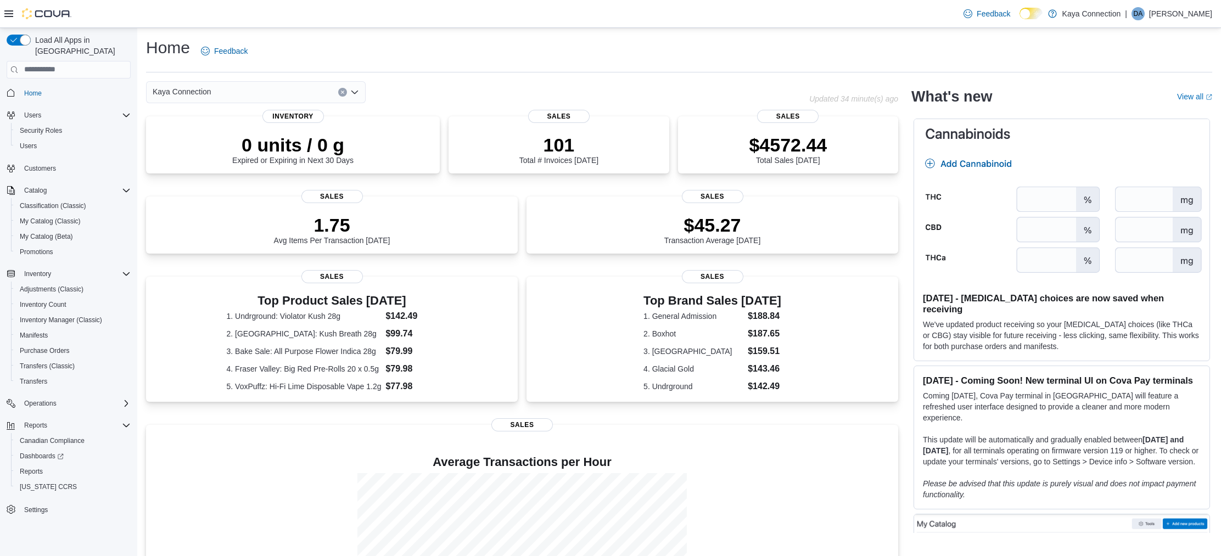 This screenshot has width=1221, height=556. I want to click on span: Adjustments (Classic), so click(73, 289).